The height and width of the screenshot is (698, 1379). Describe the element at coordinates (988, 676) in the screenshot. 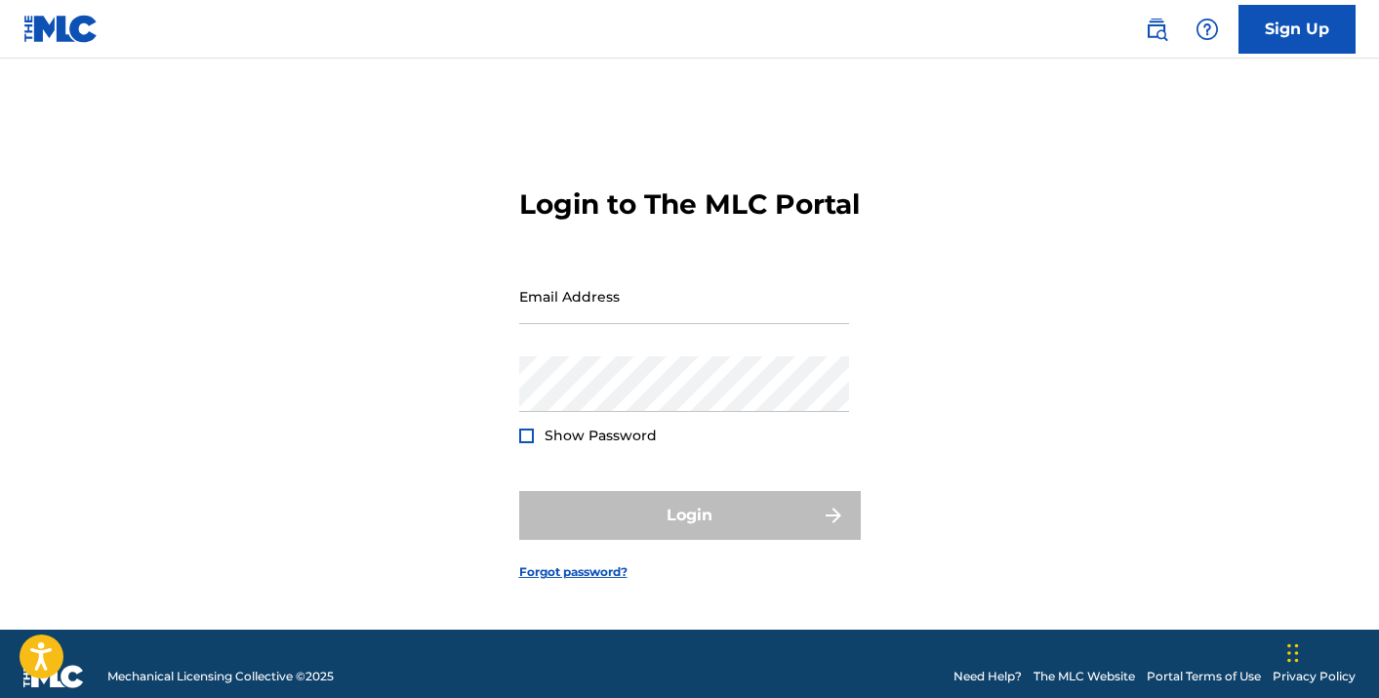

I see `a: Need Help?` at that location.